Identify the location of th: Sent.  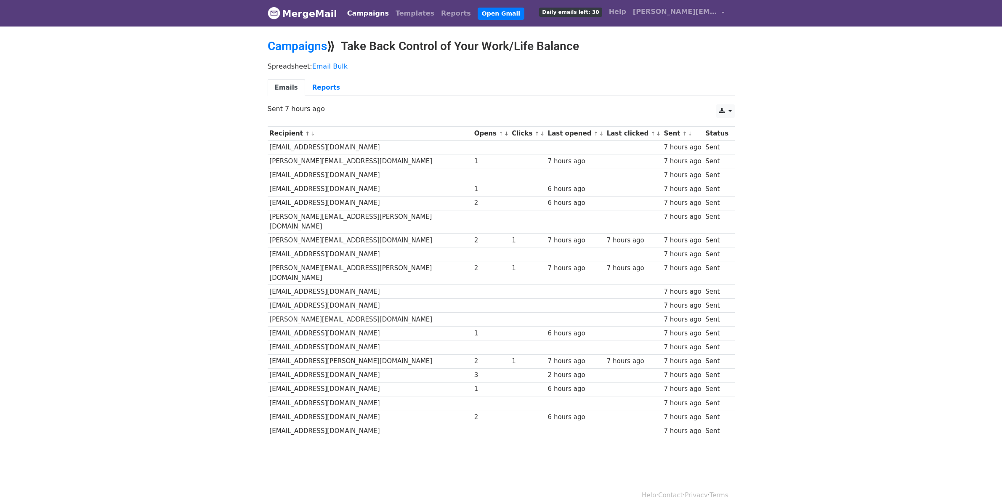
(683, 133).